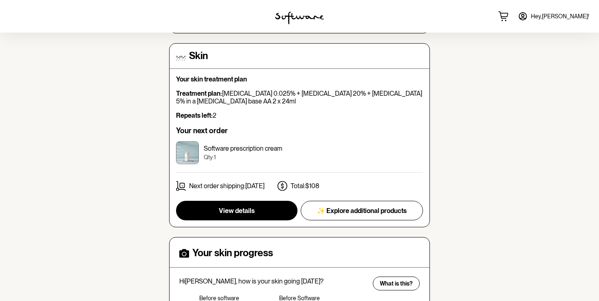  I want to click on p: Total: $108, so click(305, 186).